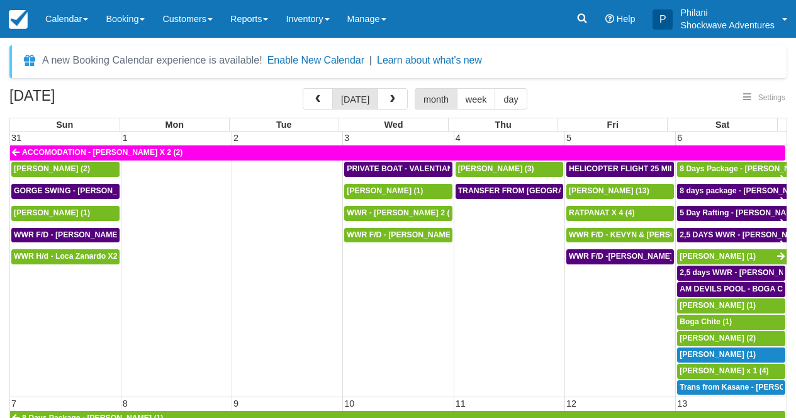 This screenshot has height=418, width=796. What do you see at coordinates (503, 125) in the screenshot?
I see `span: Thu` at bounding box center [503, 125].